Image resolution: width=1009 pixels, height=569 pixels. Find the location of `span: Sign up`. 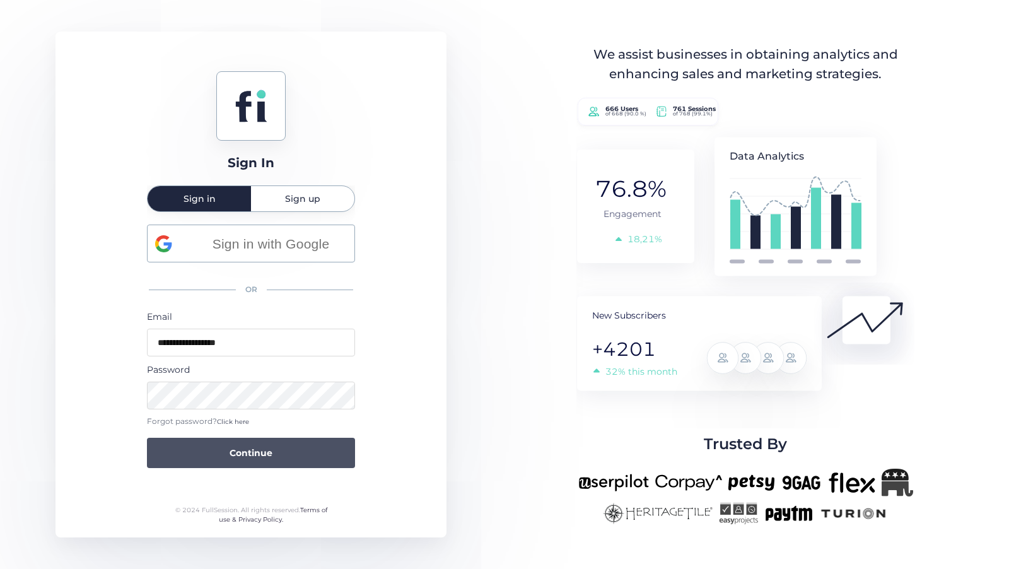

span: Sign up is located at coordinates (303, 199).